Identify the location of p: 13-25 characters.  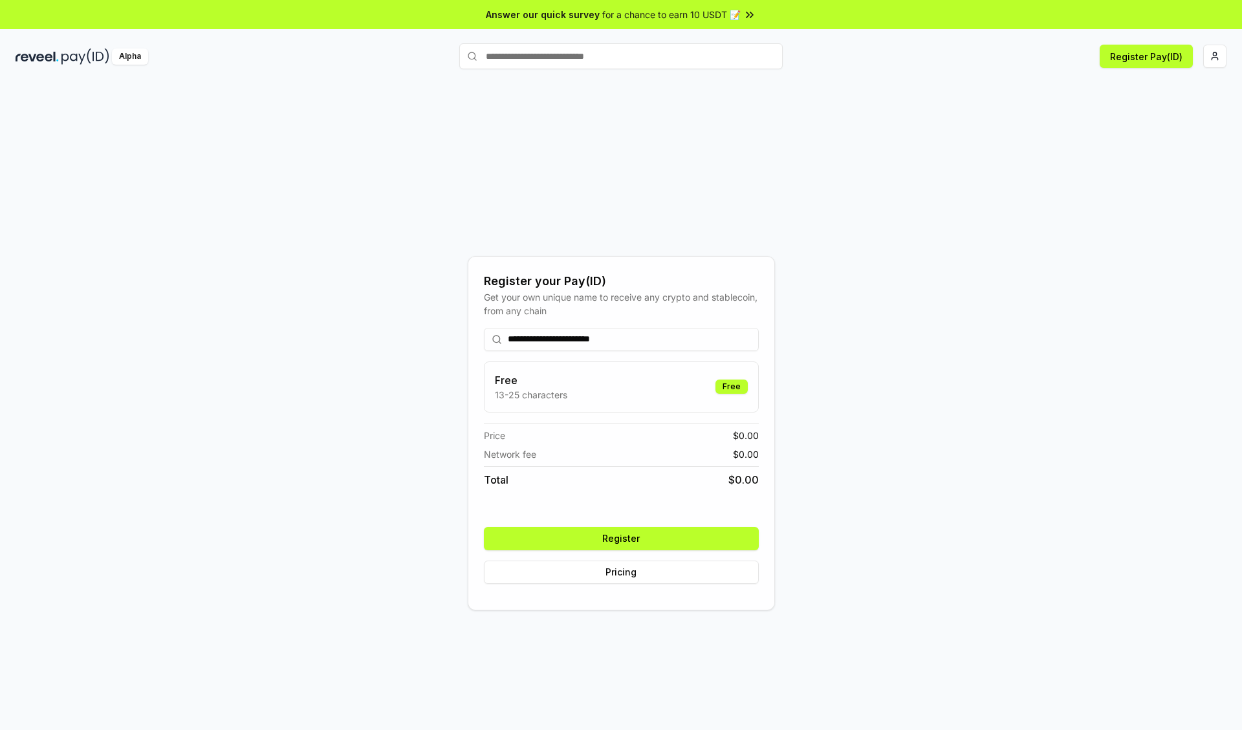
(531, 395).